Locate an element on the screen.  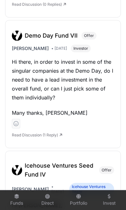
h3: Icehouse Ventures Seed Fund IV is located at coordinates (60, 171).